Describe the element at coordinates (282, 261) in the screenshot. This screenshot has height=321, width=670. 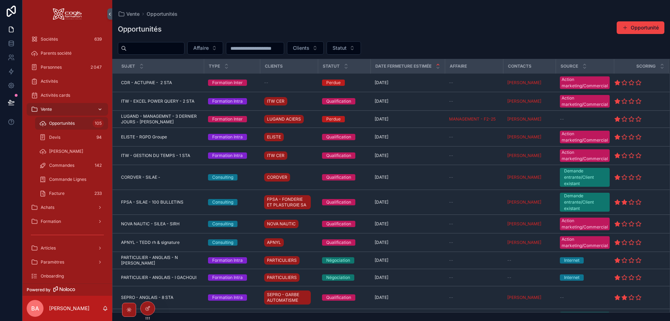
I see `a: PARTICULIERS` at that location.